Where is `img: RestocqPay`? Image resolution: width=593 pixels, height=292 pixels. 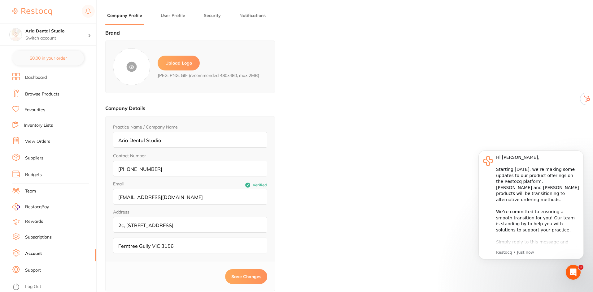
img: RestocqPay is located at coordinates (16, 207).